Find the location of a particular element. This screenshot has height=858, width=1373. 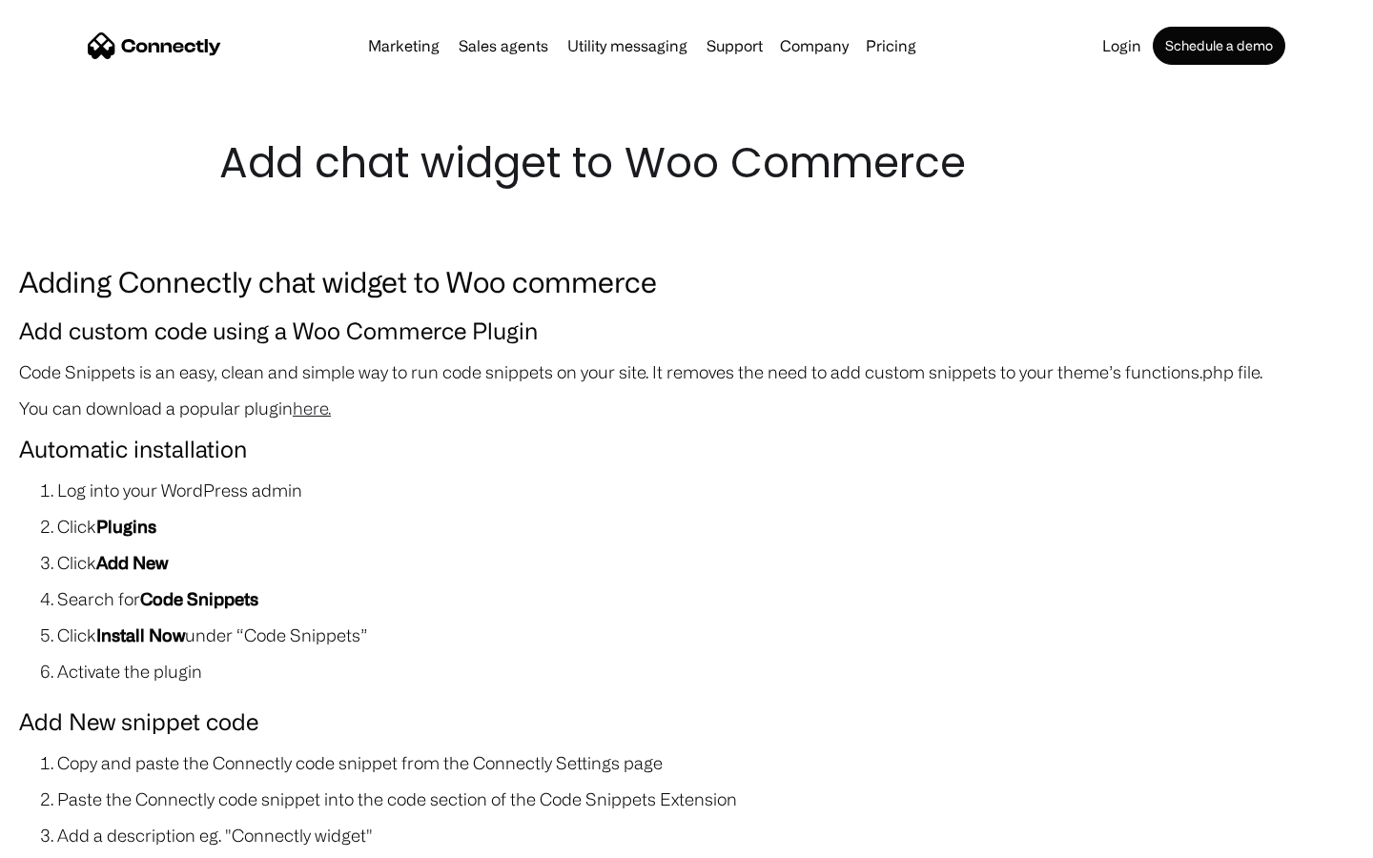

li: Search for is located at coordinates (705, 599).